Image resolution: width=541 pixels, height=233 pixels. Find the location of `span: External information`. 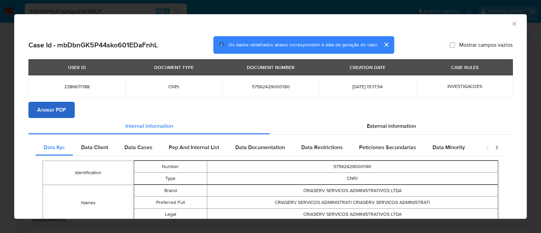

span: External information is located at coordinates (392, 126).